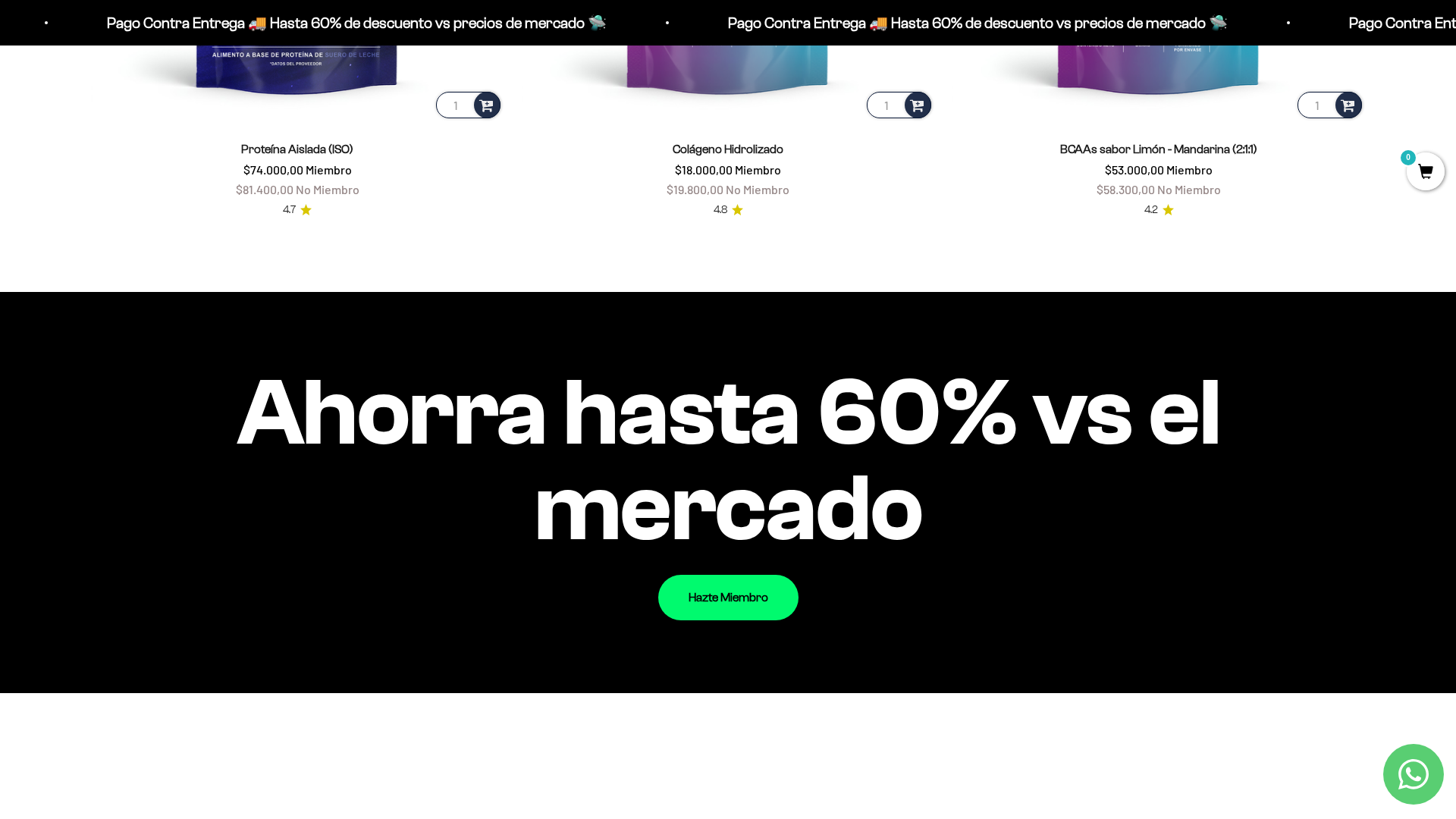 The image size is (1456, 819). I want to click on span: $74.000,00, so click(273, 169).